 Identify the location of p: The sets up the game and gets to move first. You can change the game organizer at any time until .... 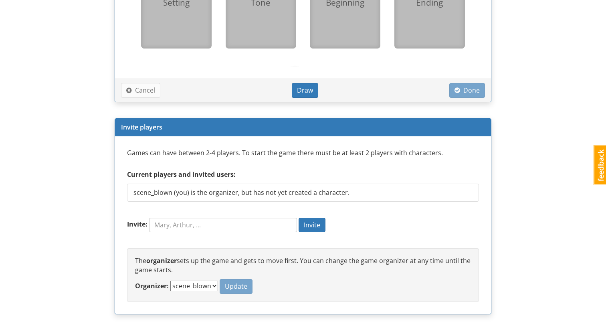
(303, 265).